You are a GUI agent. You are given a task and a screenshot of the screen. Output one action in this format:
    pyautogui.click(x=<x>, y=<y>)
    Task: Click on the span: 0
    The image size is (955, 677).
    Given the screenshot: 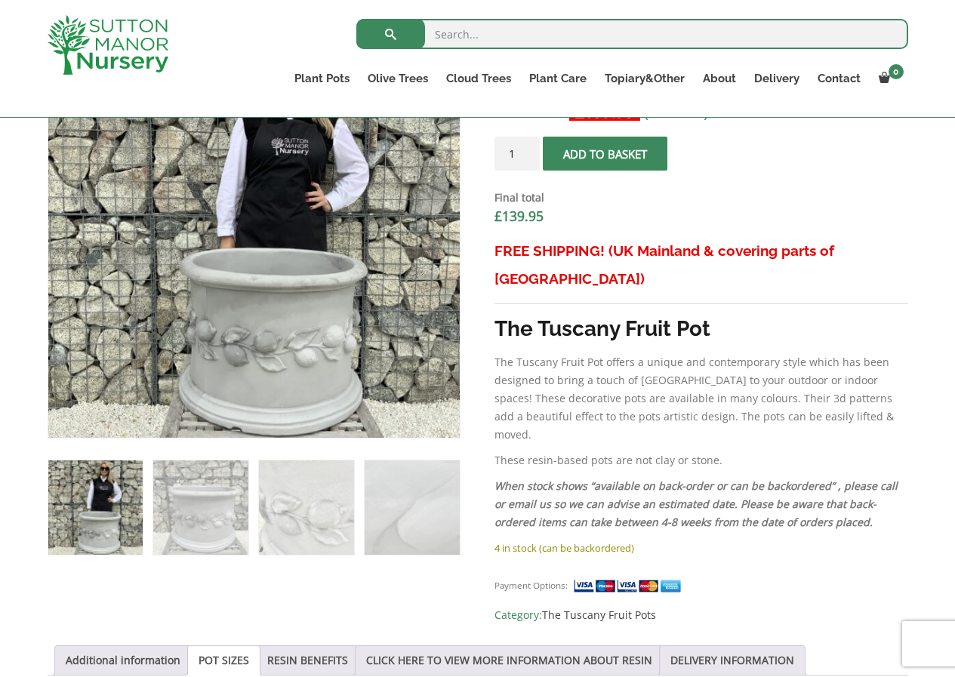 What is the action you would take?
    pyautogui.click(x=896, y=72)
    